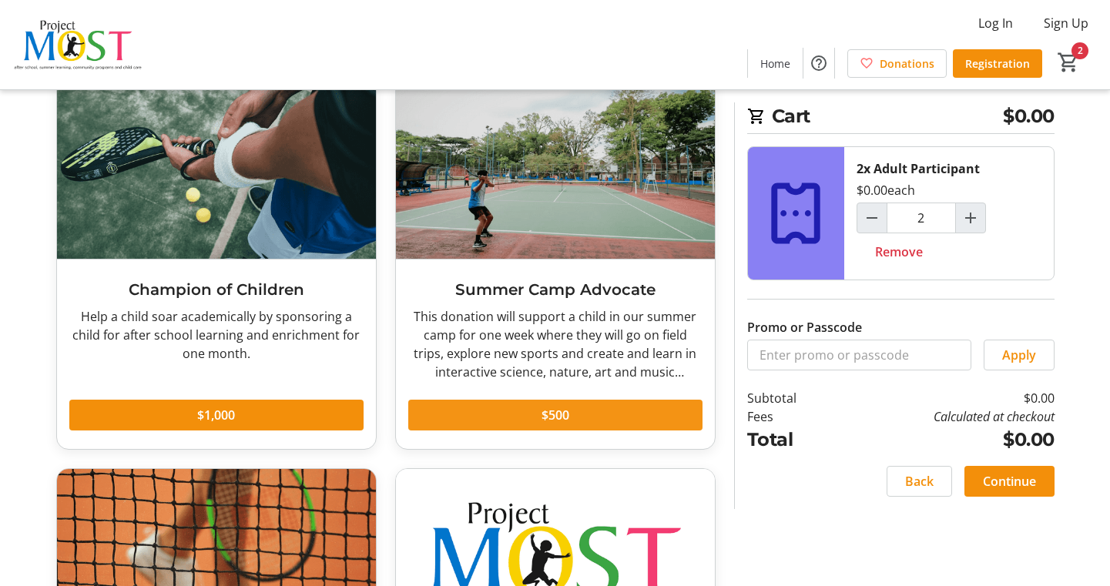  I want to click on button: Cart, so click(1069, 62).